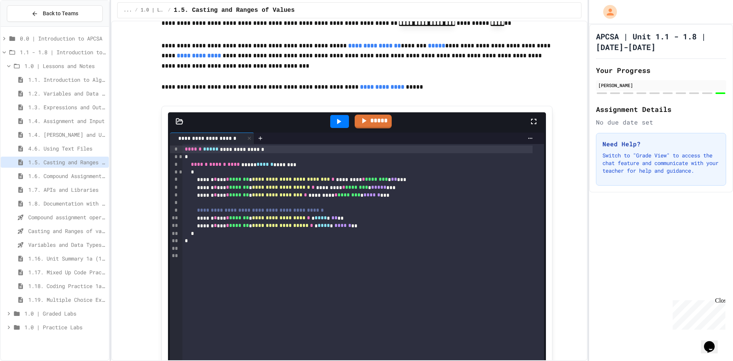 The width and height of the screenshot is (733, 361). I want to click on h2: Your Progress, so click(661, 70).